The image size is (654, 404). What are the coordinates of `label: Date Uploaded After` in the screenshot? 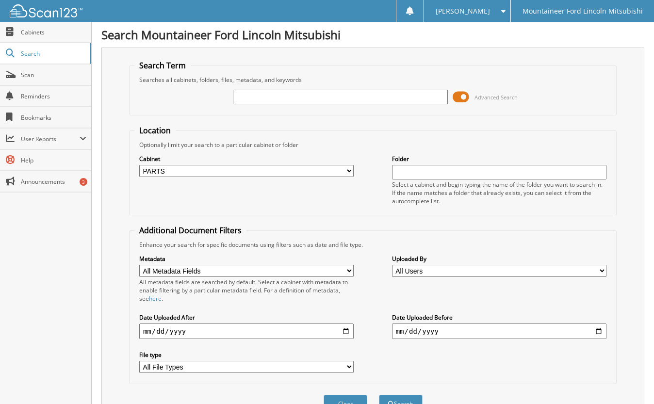 It's located at (247, 317).